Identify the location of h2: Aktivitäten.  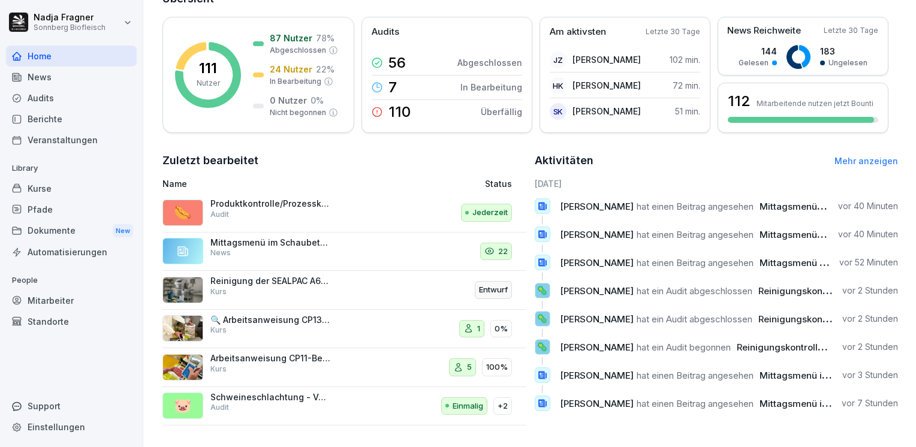
(564, 161).